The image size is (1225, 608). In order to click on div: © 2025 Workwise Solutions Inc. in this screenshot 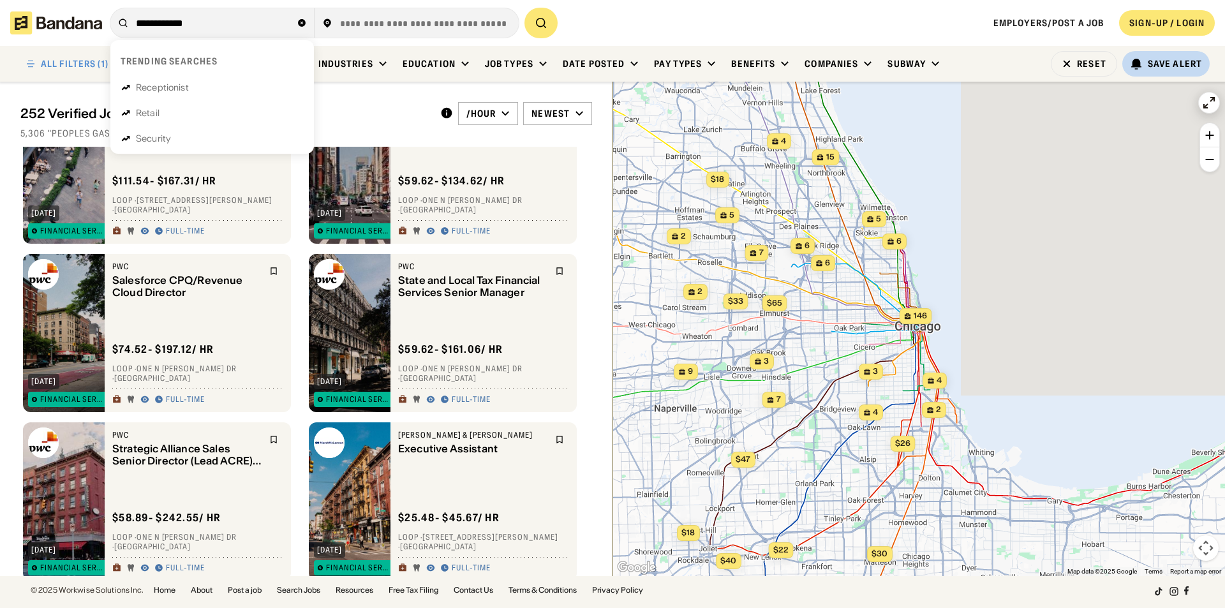, I will do `click(87, 590)`.